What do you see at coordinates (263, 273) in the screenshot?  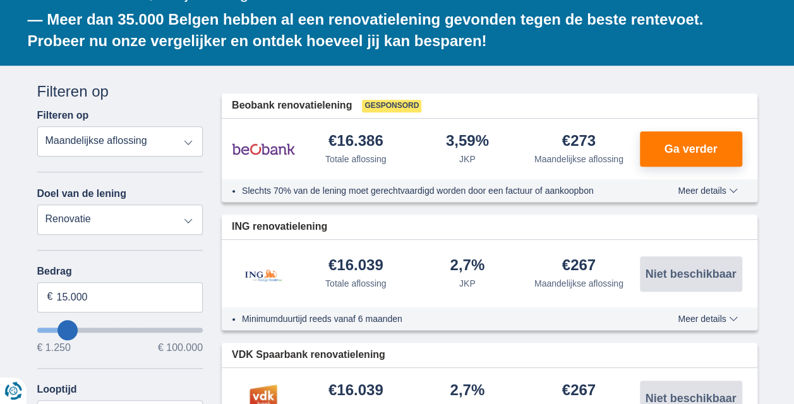 I see `img: product.pl.alt ING` at bounding box center [263, 273].